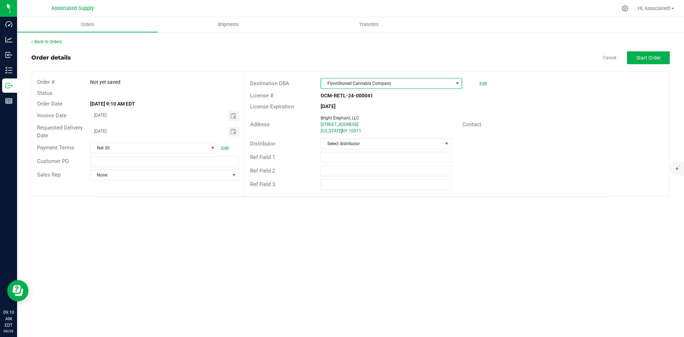 The image size is (684, 337). Describe the element at coordinates (88, 25) in the screenshot. I see `span: Orders` at that location.